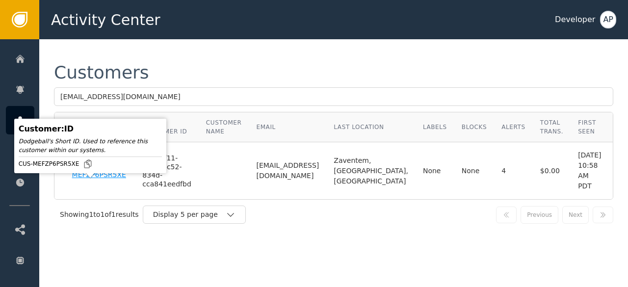 Image resolution: width=628 pixels, height=287 pixels. I want to click on div: Last Location, so click(371, 127).